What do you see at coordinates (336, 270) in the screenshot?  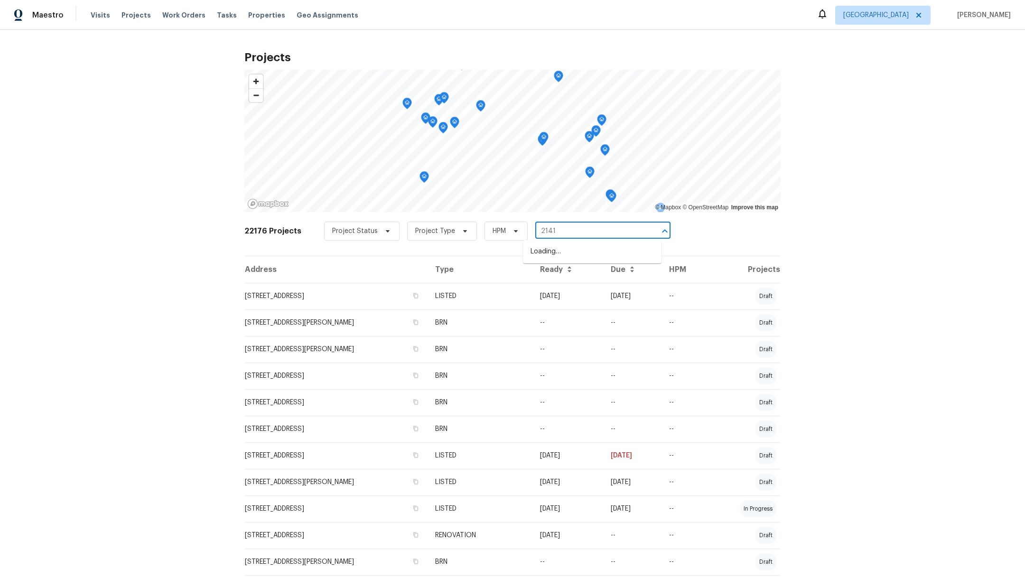 I see `th: Address` at bounding box center [336, 270].